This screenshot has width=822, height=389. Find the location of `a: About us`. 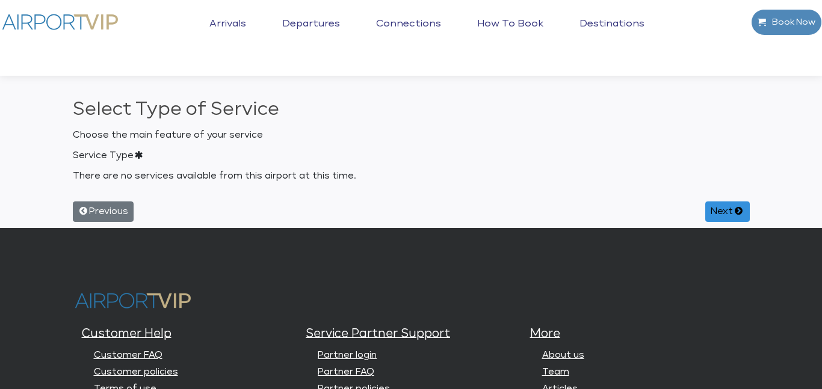

a: About us is located at coordinates (563, 355).